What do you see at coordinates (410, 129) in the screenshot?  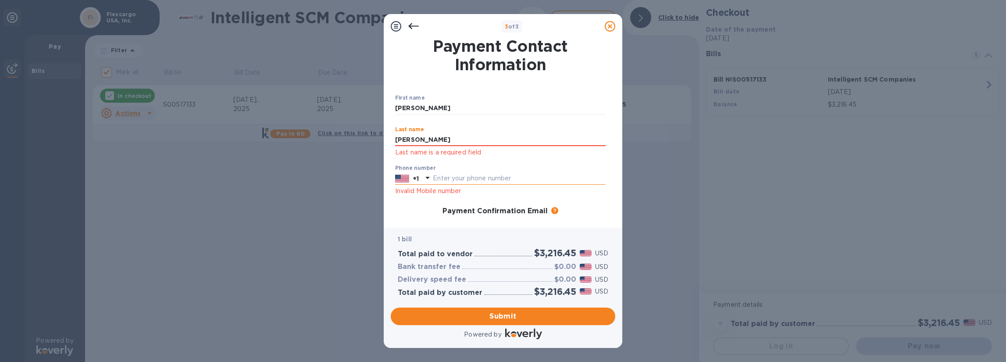 I see `label: Last name` at bounding box center [410, 129].